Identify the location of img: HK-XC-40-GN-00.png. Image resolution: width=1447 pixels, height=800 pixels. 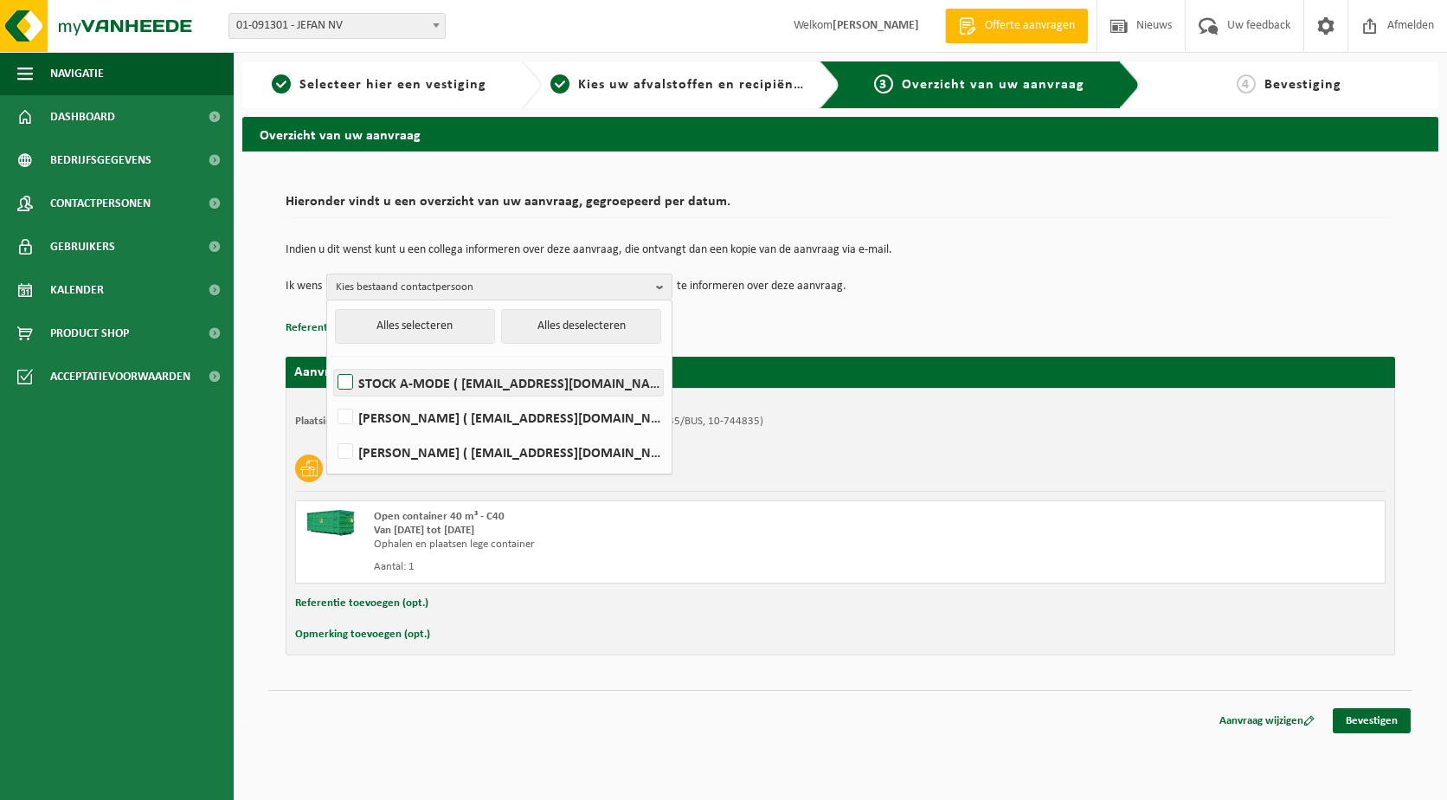
(331, 523).